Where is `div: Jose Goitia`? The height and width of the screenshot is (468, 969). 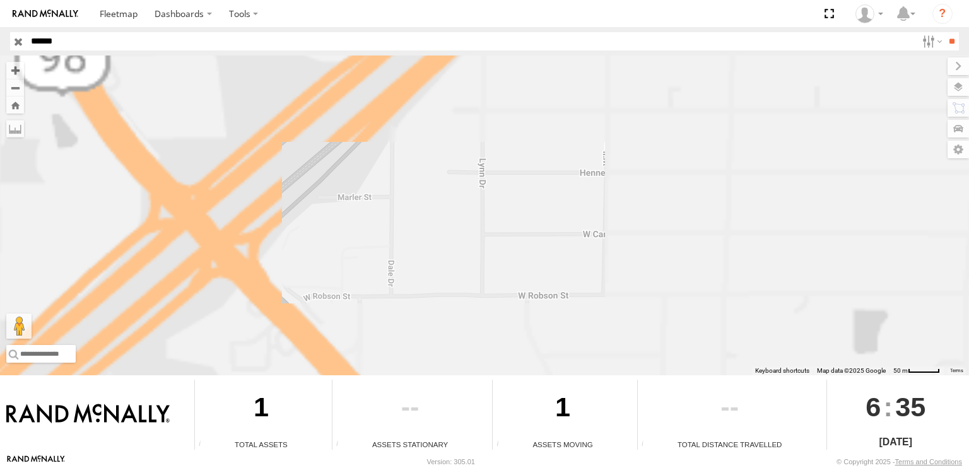 div: Jose Goitia is located at coordinates (869, 14).